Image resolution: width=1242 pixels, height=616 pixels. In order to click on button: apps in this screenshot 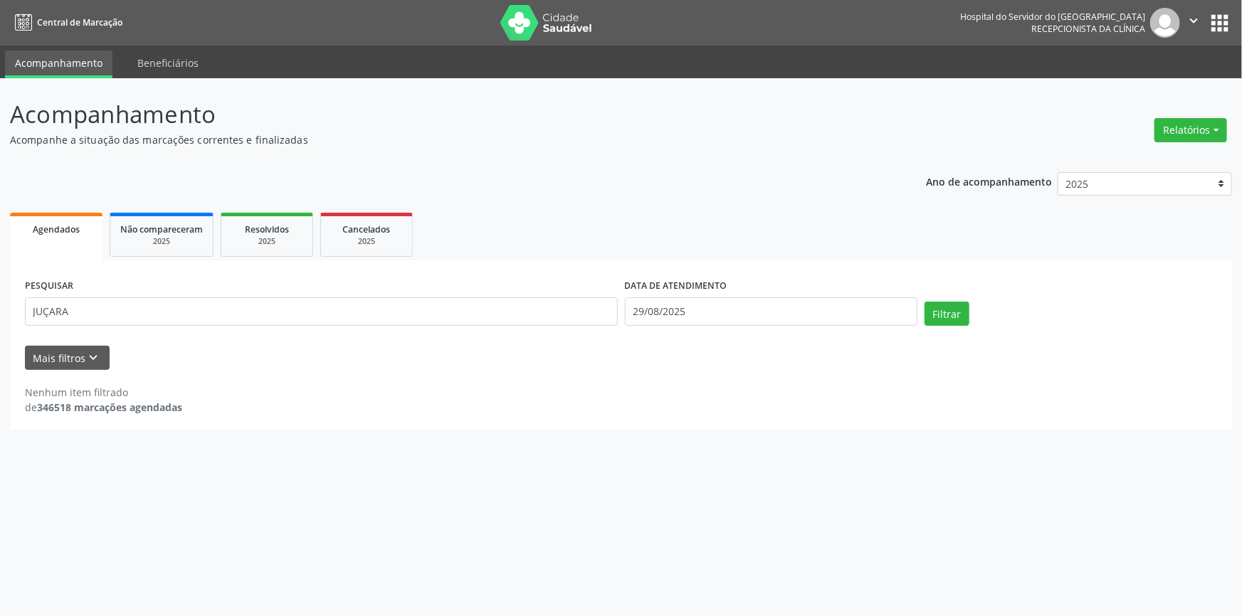, I will do `click(1219, 23)`.